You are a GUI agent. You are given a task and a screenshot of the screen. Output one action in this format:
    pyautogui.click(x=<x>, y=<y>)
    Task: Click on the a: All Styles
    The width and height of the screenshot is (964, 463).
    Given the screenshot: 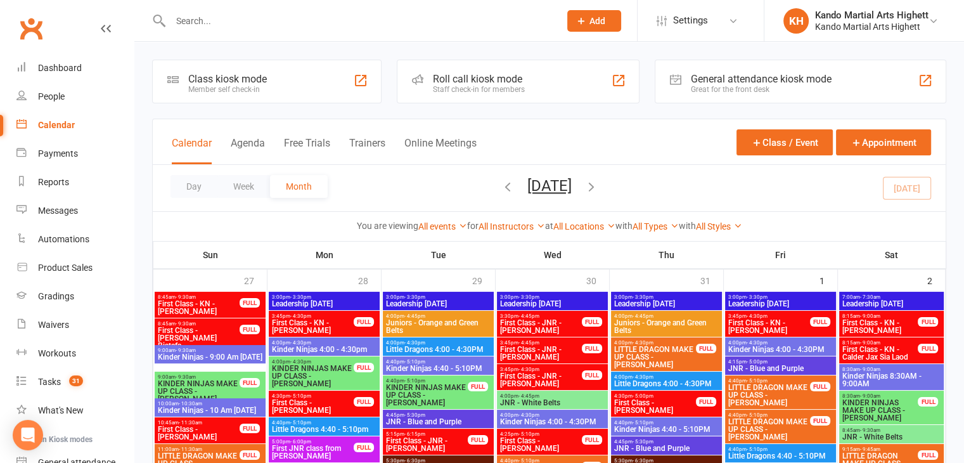 What is the action you would take?
    pyautogui.click(x=719, y=226)
    